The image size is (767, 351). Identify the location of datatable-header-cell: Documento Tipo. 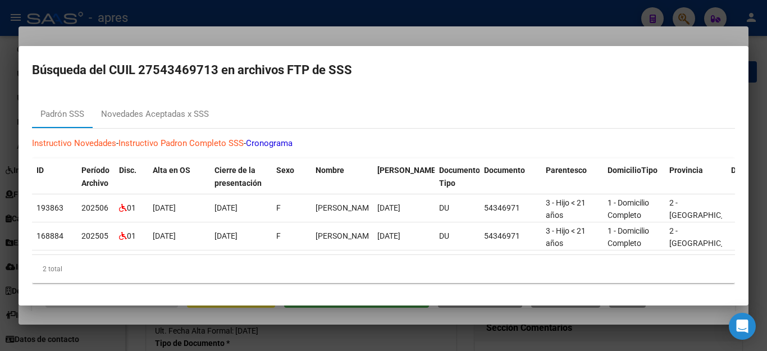
(457, 177).